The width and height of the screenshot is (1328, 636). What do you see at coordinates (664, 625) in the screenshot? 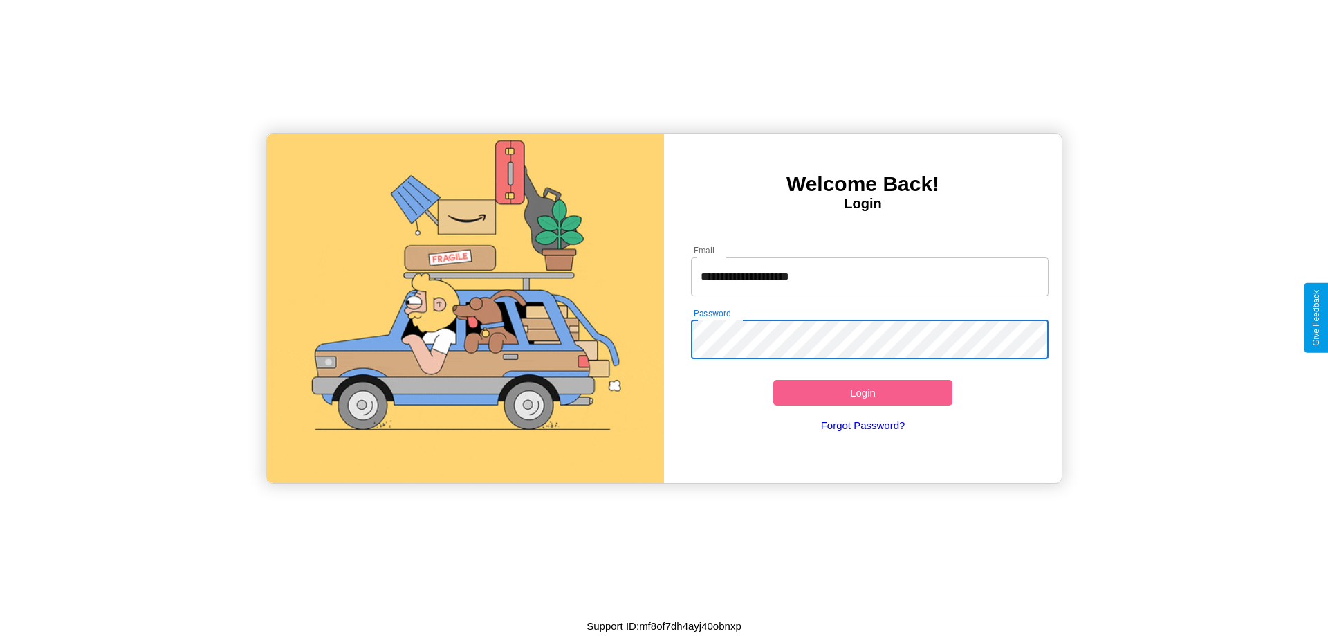
I see `p: Support ID: mf8of7dh4ayj40obnxp` at bounding box center [664, 625].